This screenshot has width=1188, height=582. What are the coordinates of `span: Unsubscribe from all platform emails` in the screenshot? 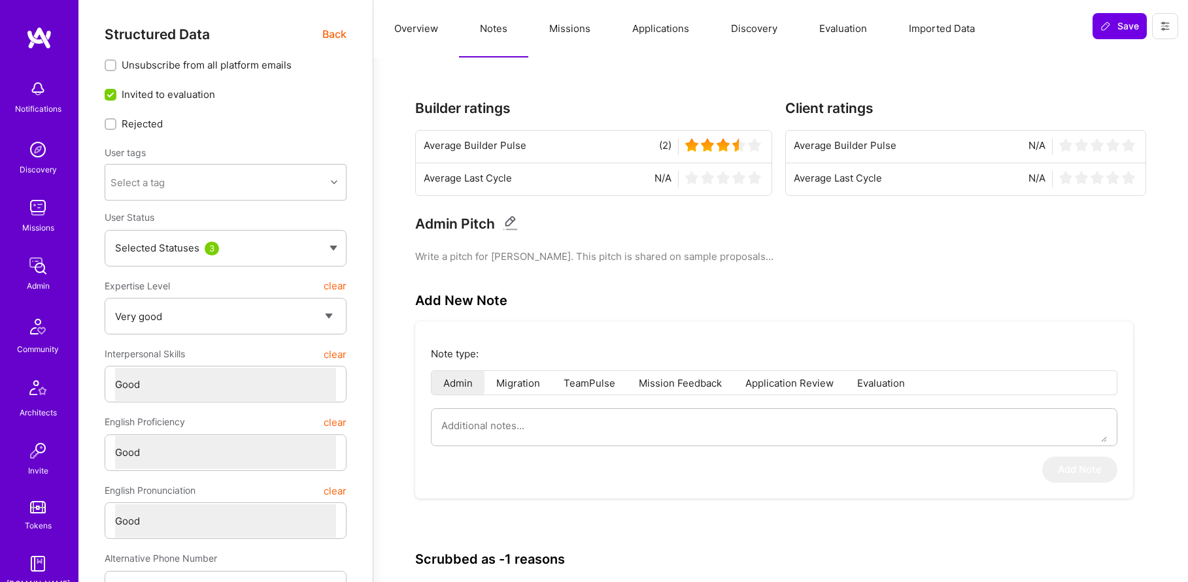 It's located at (207, 65).